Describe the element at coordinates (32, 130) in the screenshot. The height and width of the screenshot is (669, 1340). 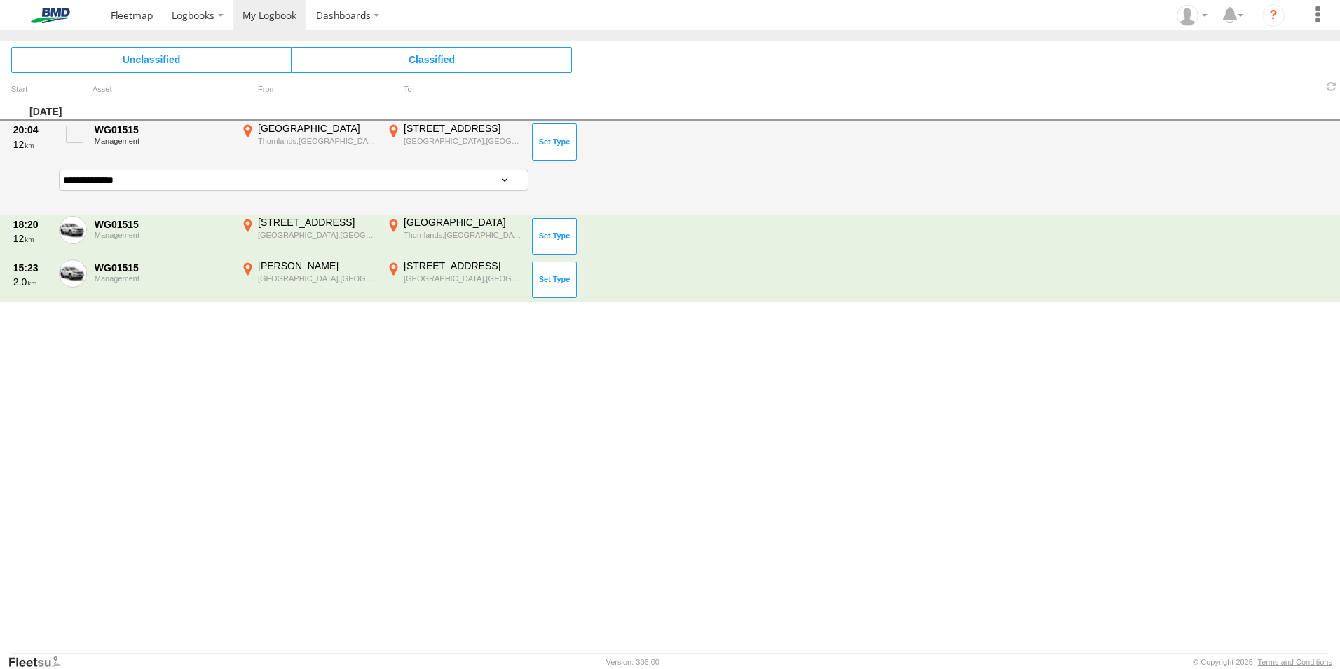
I see `div: 20:04` at that location.